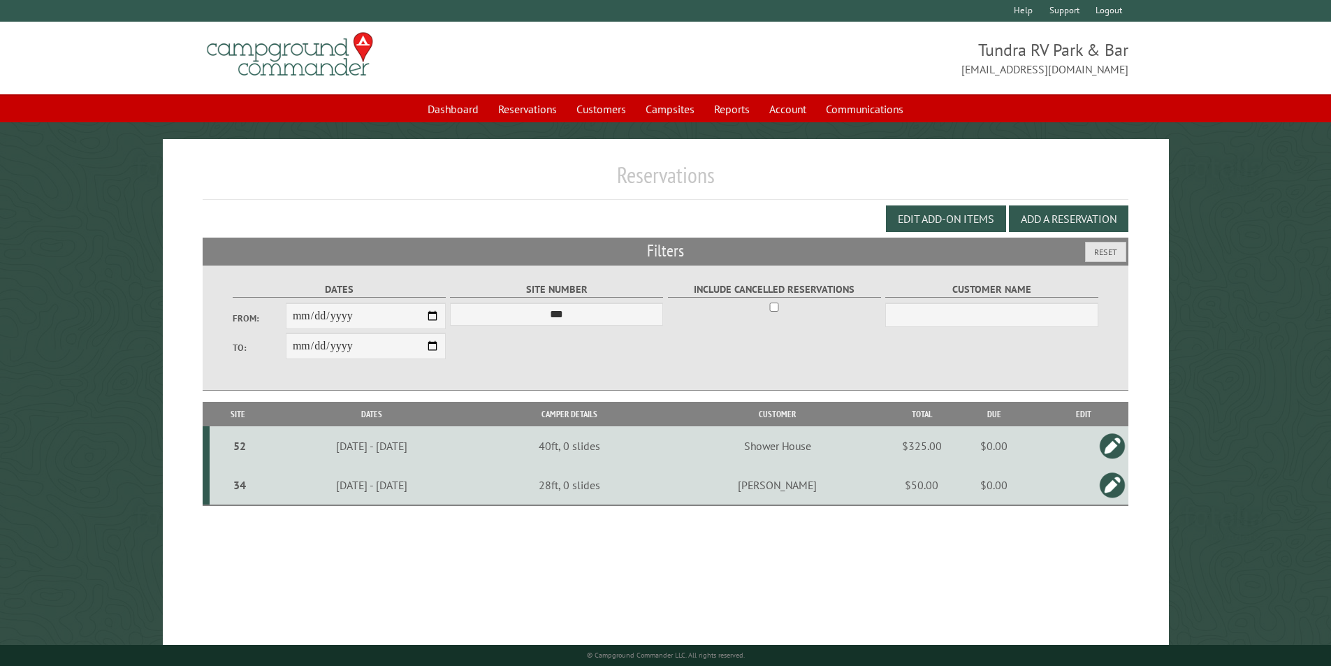  I want to click on td: $325.00, so click(922, 446).